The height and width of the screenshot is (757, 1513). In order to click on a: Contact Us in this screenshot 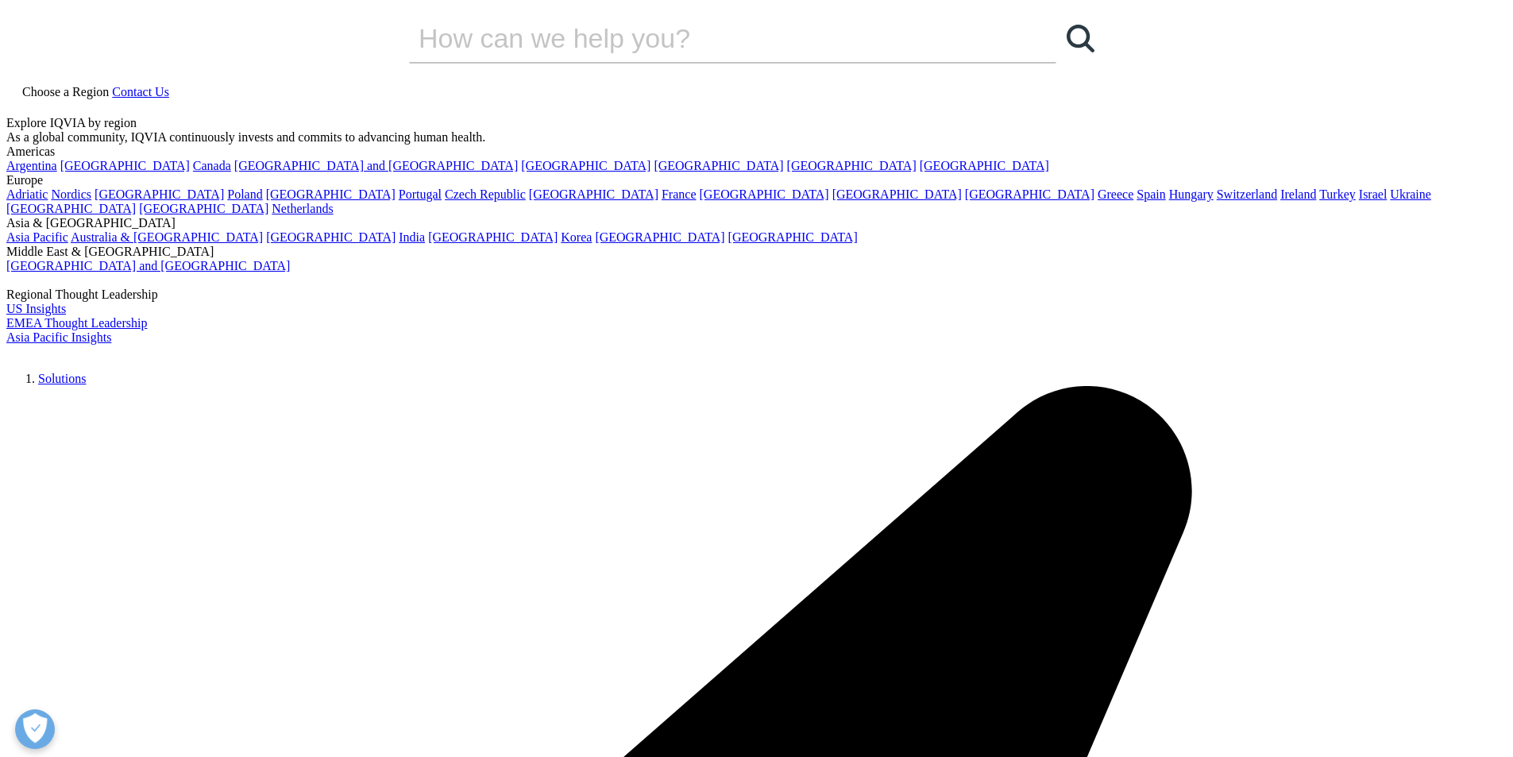, I will do `click(141, 91)`.